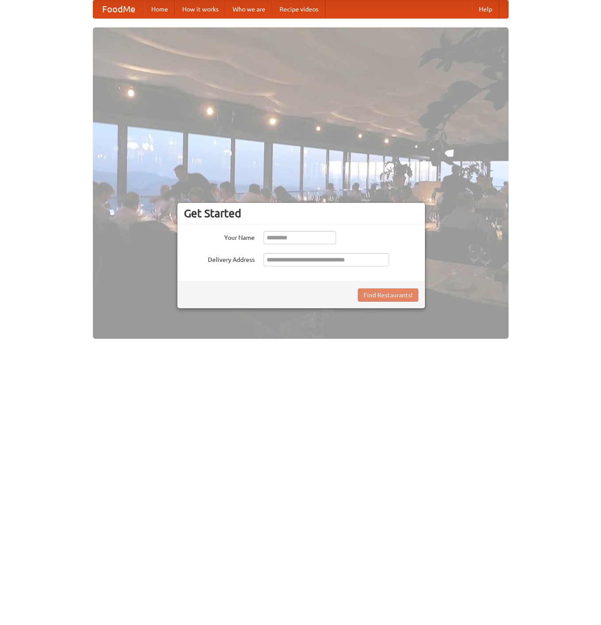 This screenshot has width=601, height=625. What do you see at coordinates (485, 9) in the screenshot?
I see `a: Help` at bounding box center [485, 9].